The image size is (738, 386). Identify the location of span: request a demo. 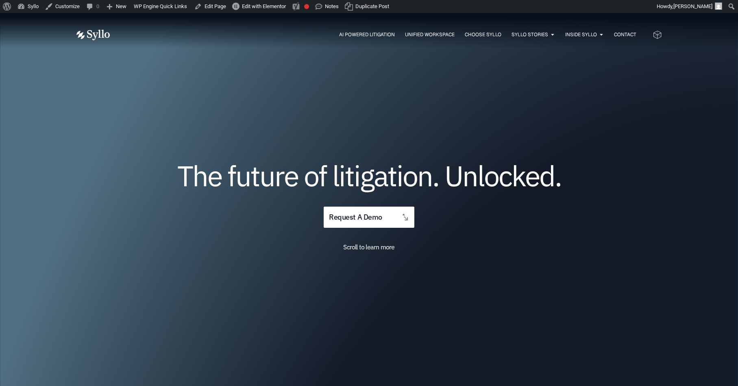
(355, 217).